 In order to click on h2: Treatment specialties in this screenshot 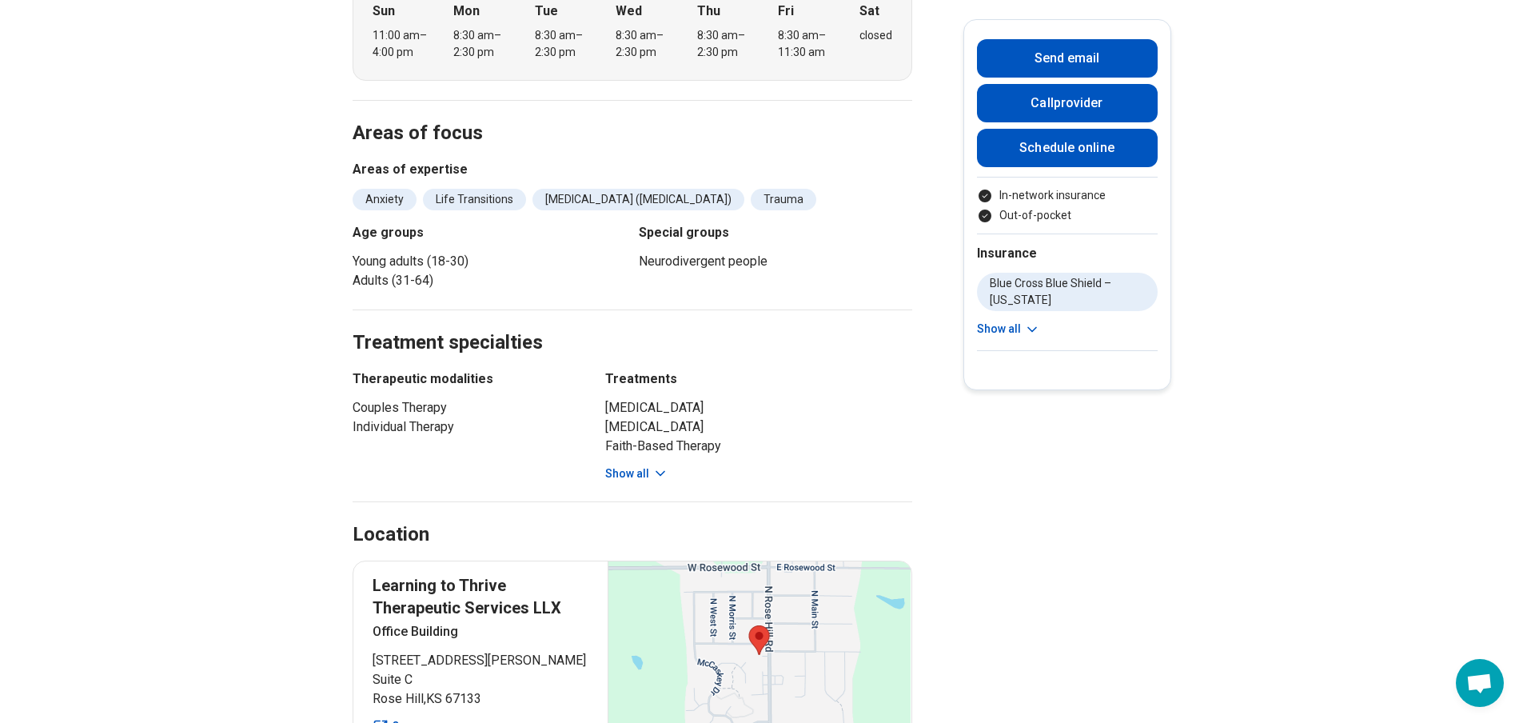, I will do `click(632, 324)`.